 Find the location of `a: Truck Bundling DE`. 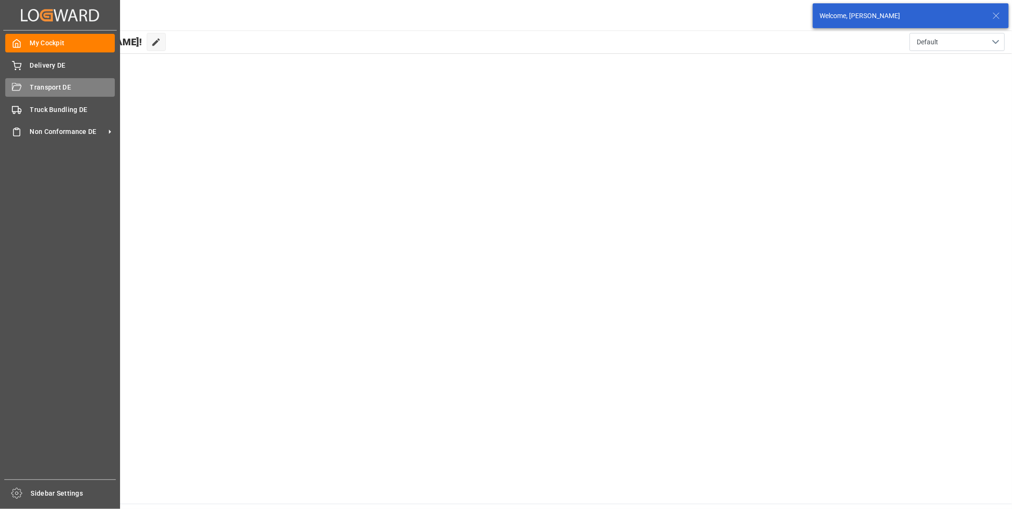

a: Truck Bundling DE is located at coordinates (60, 109).